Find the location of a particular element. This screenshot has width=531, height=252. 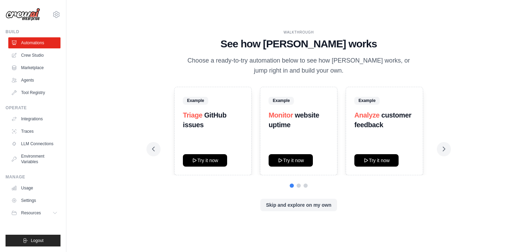

a: Automations is located at coordinates (34, 43).